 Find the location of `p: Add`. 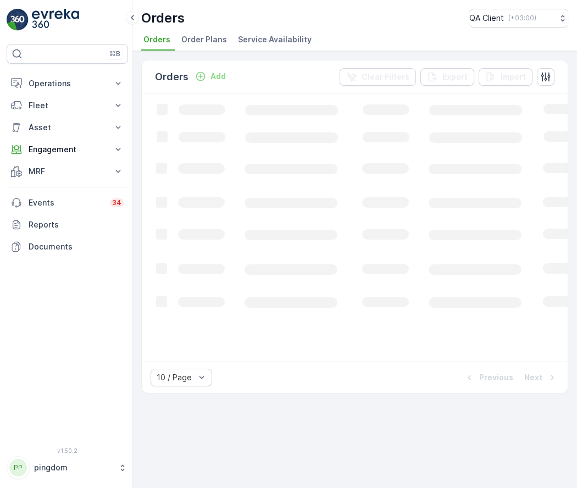

p: Add is located at coordinates (218, 76).